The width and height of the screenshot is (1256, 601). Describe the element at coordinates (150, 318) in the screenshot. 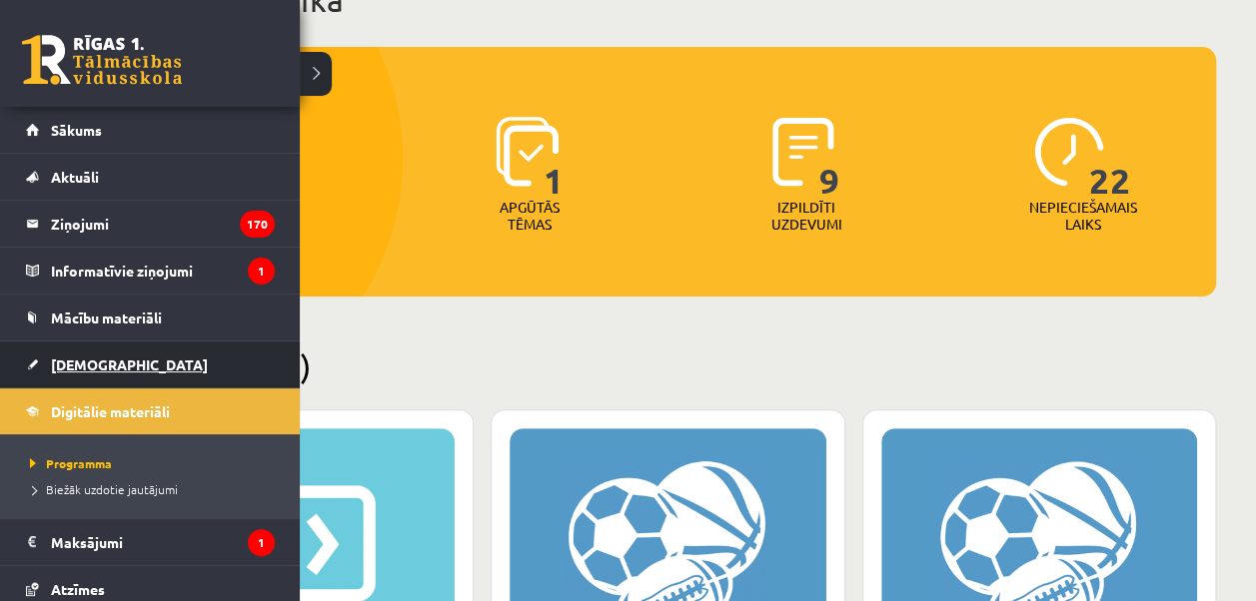

I see `a: Mācību materiāli` at that location.